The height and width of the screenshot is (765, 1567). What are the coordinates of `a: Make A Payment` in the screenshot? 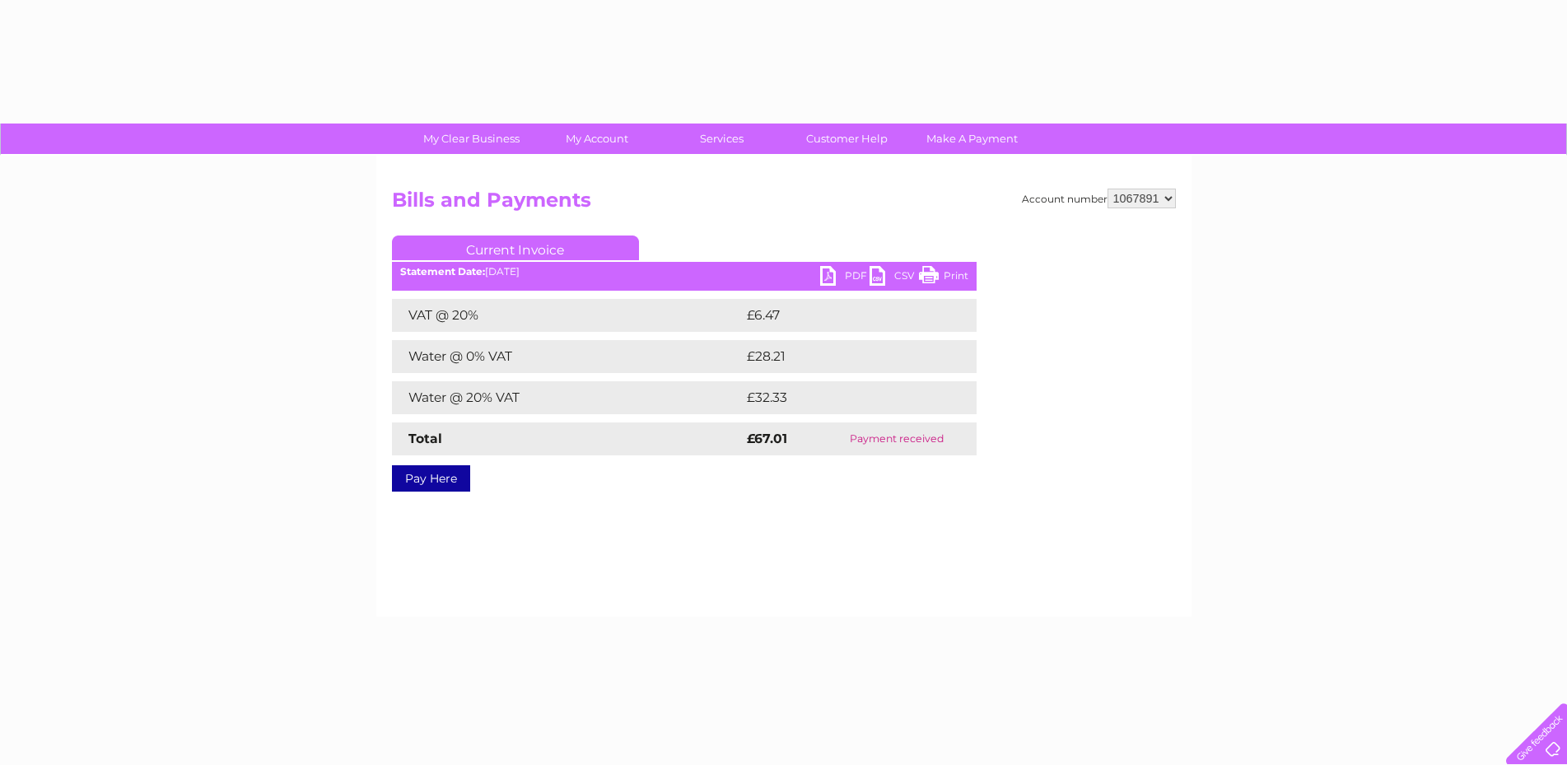 It's located at (972, 138).